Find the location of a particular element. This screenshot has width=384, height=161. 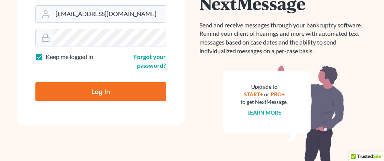

a: Learn more is located at coordinates (264, 112).